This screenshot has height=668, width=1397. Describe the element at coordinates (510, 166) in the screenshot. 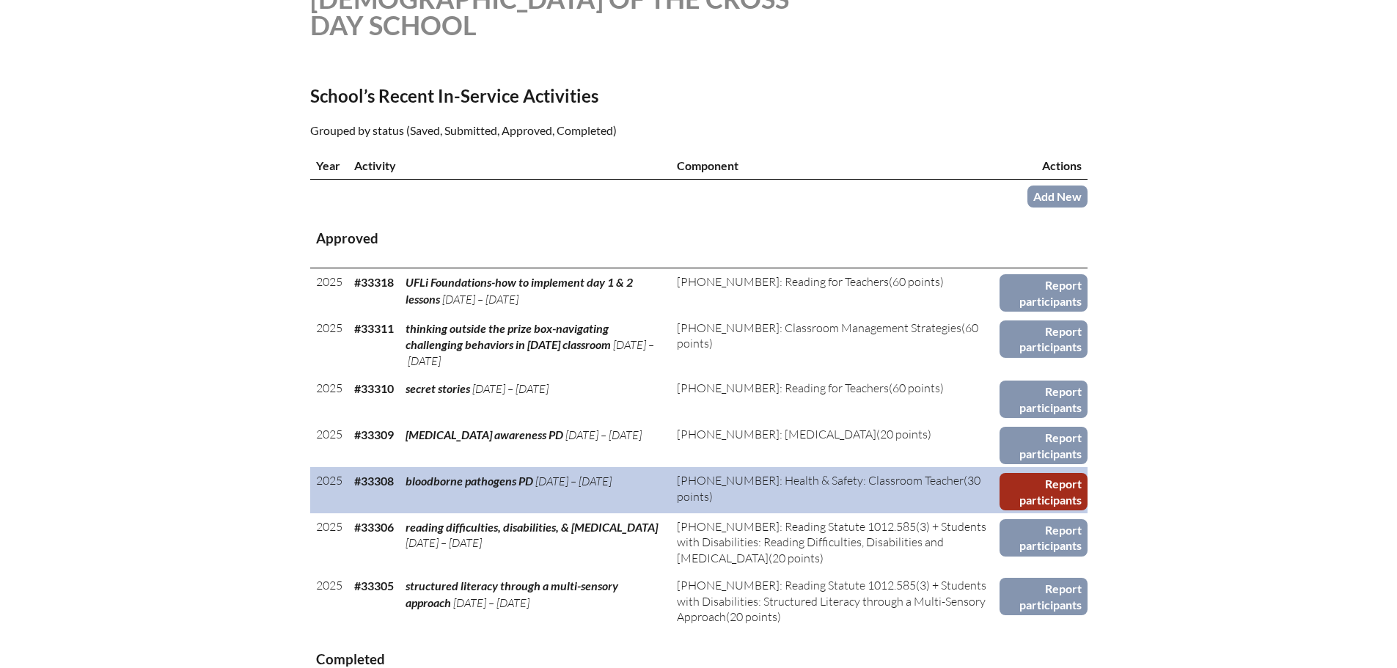

I see `th: Activity` at that location.